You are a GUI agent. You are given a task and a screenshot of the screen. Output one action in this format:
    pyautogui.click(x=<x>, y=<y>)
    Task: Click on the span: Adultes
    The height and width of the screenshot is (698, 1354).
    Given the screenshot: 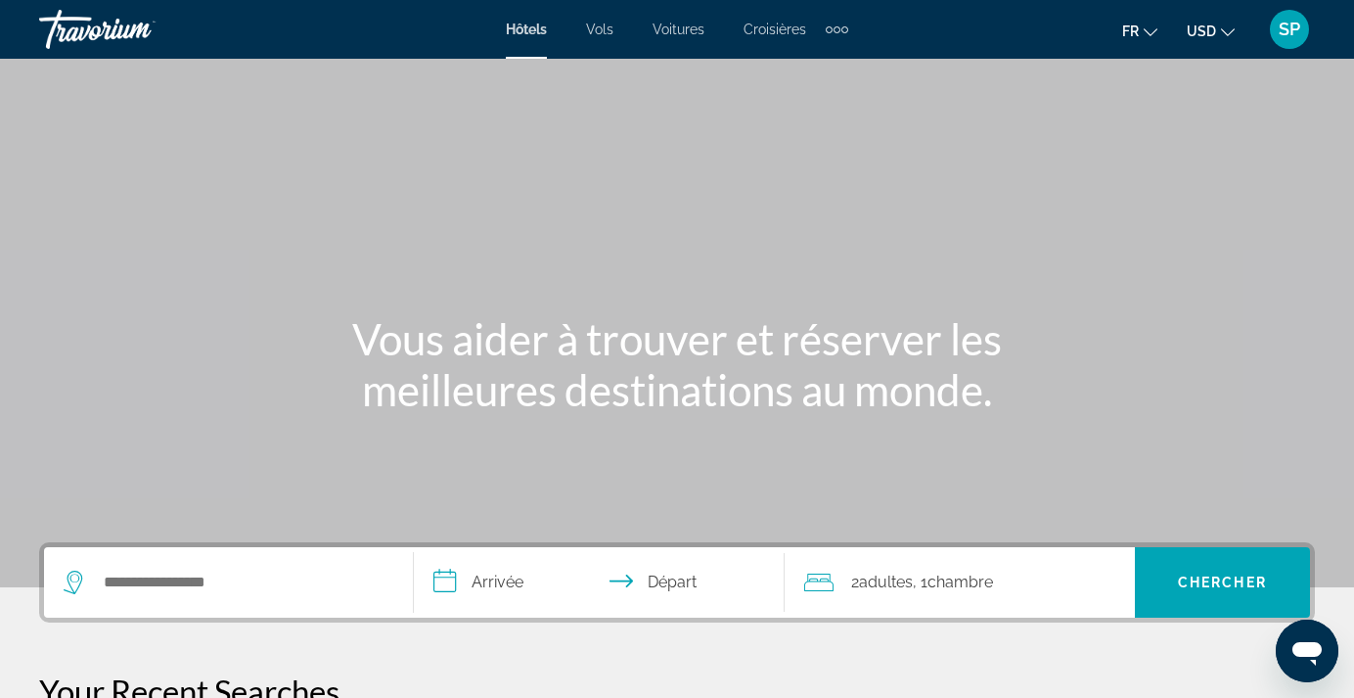 What is the action you would take?
    pyautogui.click(x=886, y=581)
    